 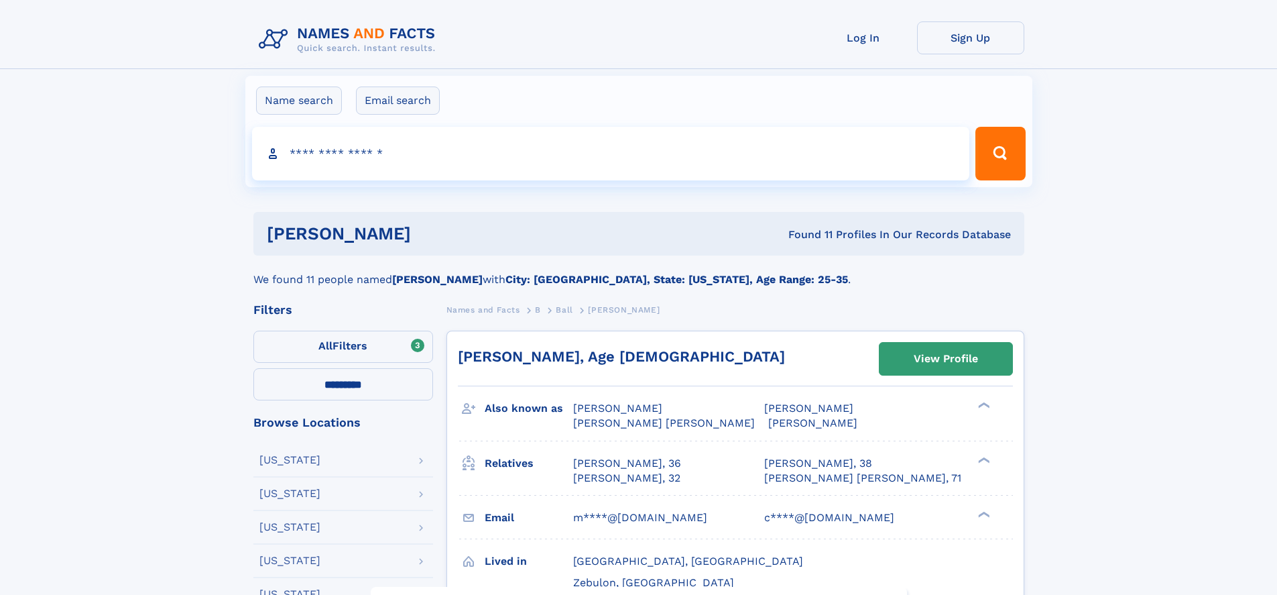 What do you see at coordinates (529, 408) in the screenshot?
I see `h3: Also known as` at bounding box center [529, 408].